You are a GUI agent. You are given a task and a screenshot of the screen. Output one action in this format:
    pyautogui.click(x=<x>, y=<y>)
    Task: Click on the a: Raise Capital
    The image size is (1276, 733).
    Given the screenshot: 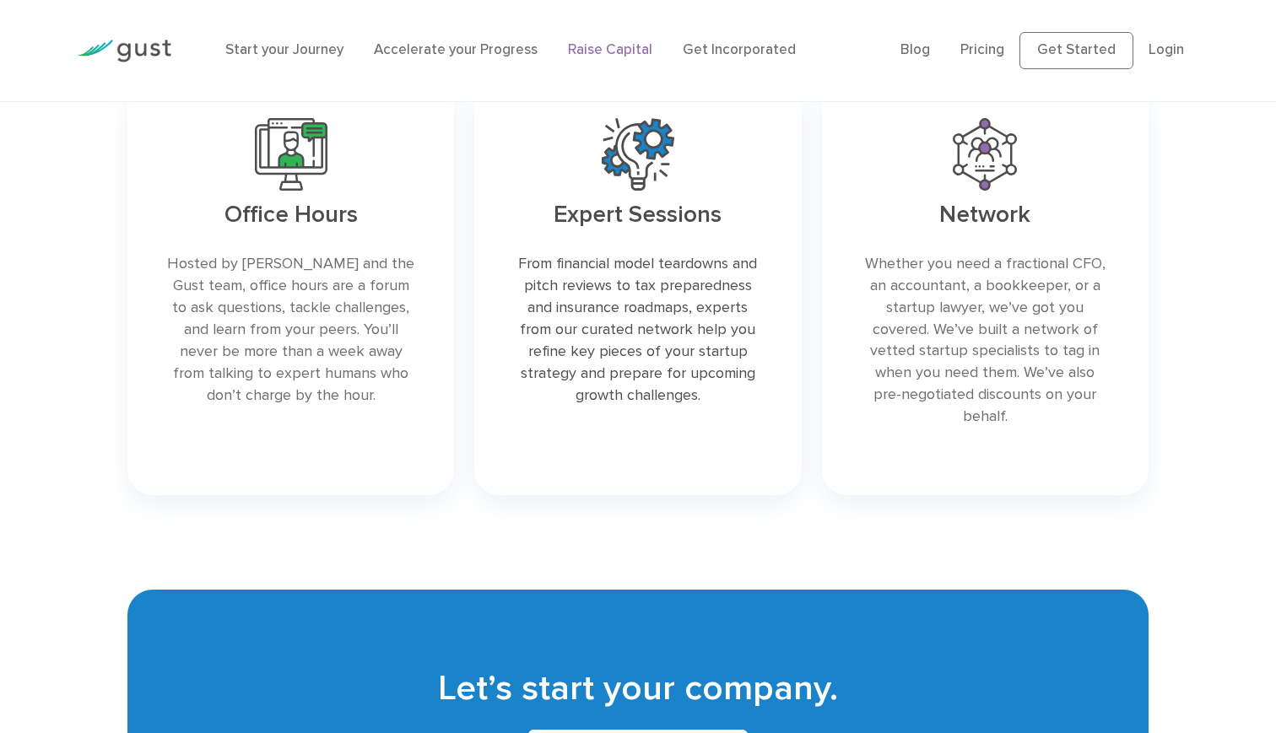 What is the action you would take?
    pyautogui.click(x=610, y=50)
    